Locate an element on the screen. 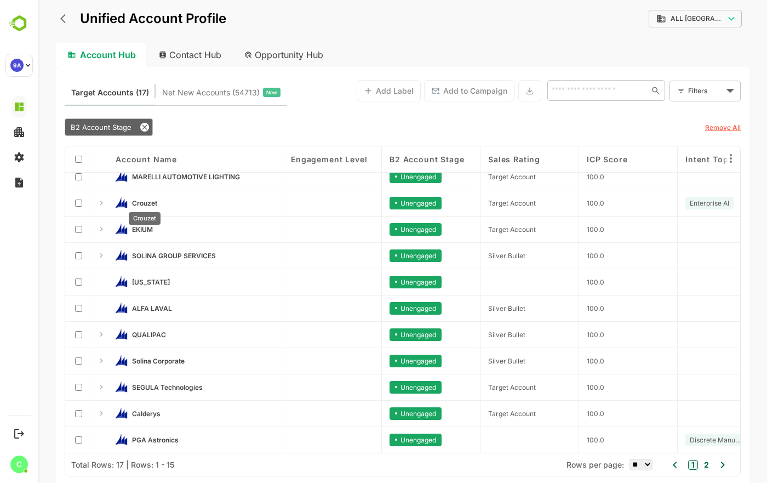  div: Crouzet is located at coordinates (106, 218).